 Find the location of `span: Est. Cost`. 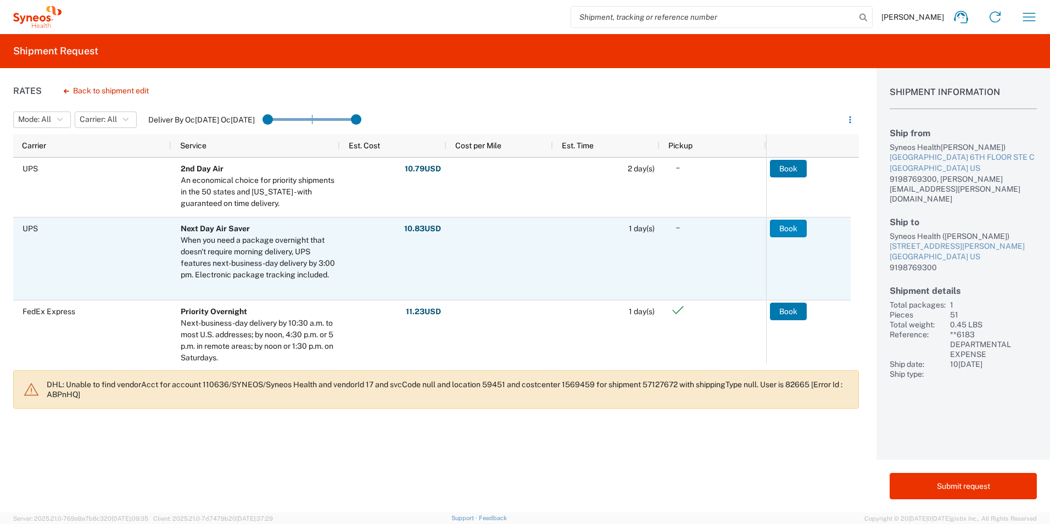

span: Est. Cost is located at coordinates (364, 146).